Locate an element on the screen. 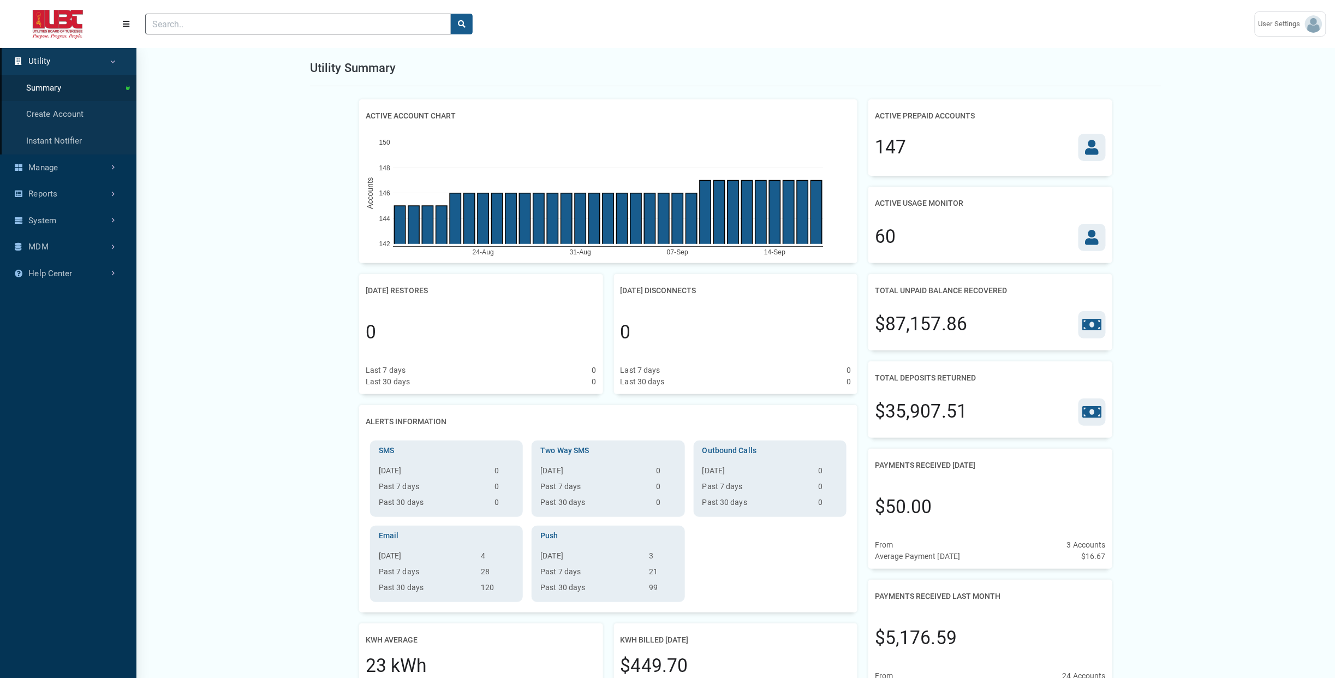  h3: Two Way SMS is located at coordinates (608, 450).